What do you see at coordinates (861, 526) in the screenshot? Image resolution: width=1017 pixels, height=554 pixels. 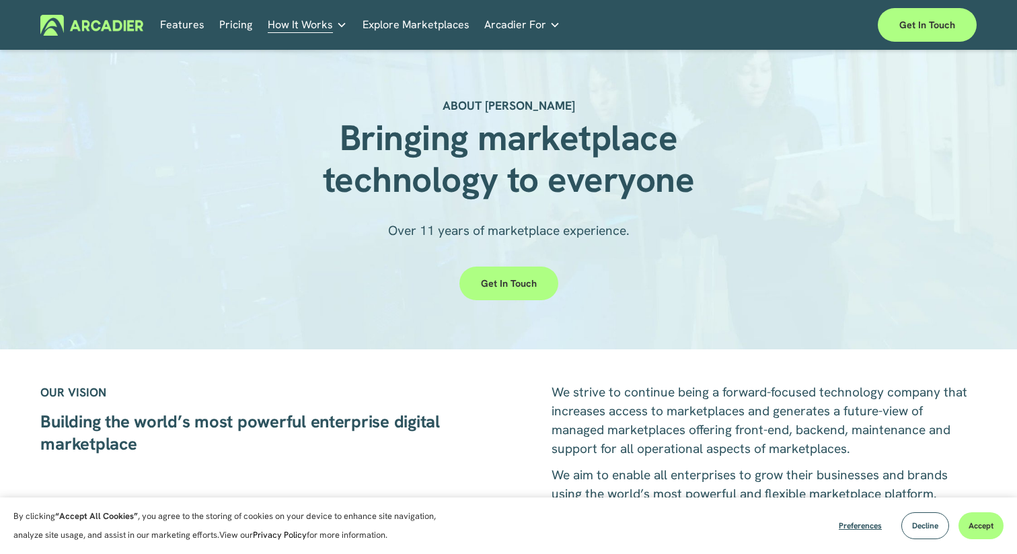 I see `button: Preferences` at bounding box center [861, 526].